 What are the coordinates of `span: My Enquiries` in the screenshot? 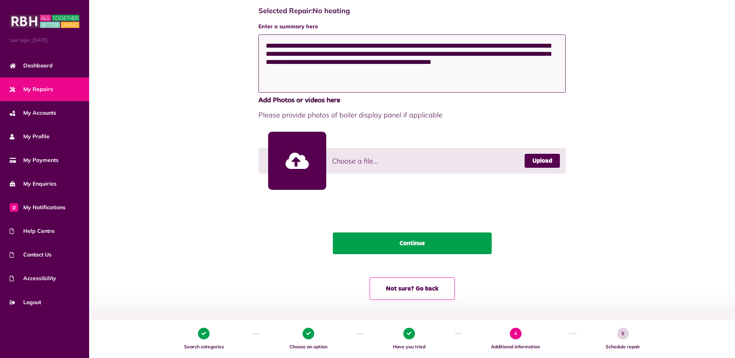 It's located at (33, 184).